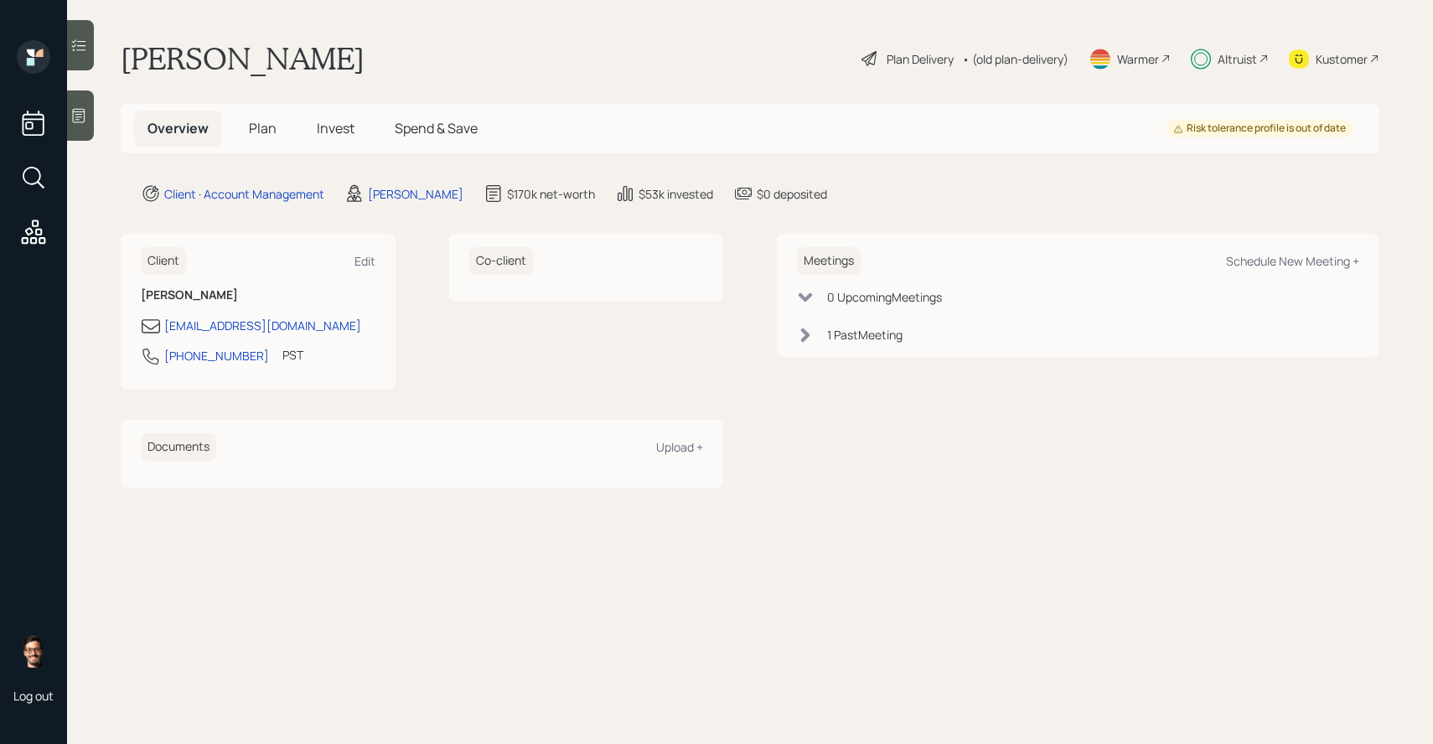 This screenshot has height=744, width=1433. What do you see at coordinates (244, 194) in the screenshot?
I see `div: Client · Account Management` at bounding box center [244, 194].